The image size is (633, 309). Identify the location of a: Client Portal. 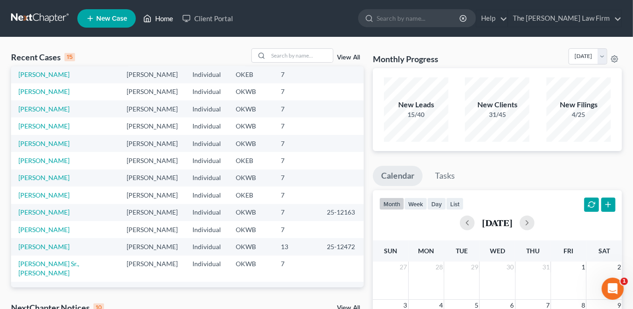
(208, 18).